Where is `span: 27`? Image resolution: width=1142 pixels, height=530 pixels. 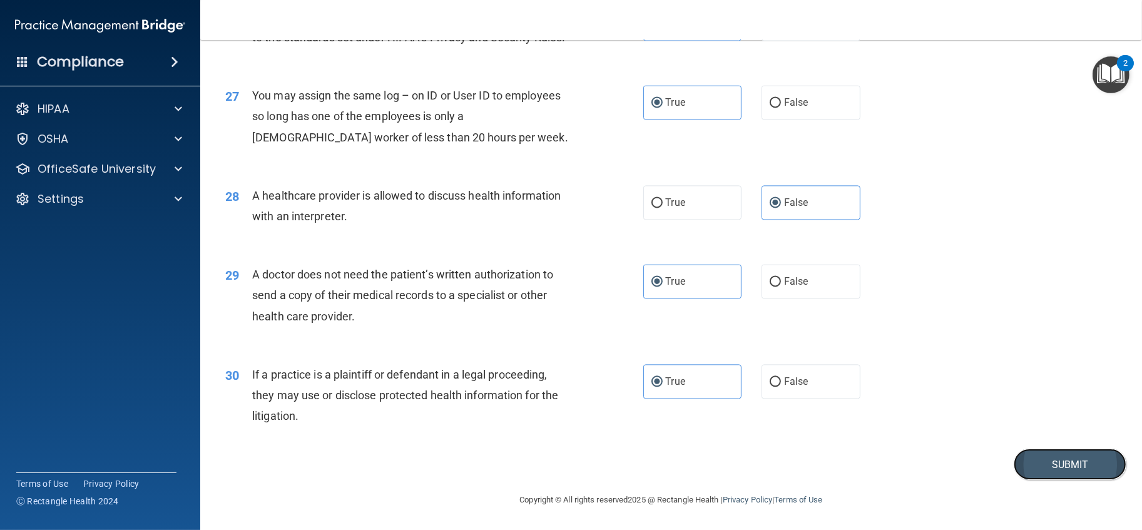
span: 27 is located at coordinates (232, 96).